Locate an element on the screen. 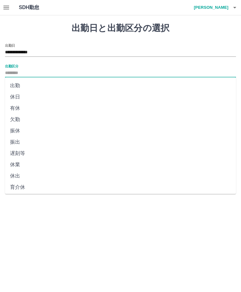 This screenshot has width=241, height=292. li: 休日 is located at coordinates (121, 97).